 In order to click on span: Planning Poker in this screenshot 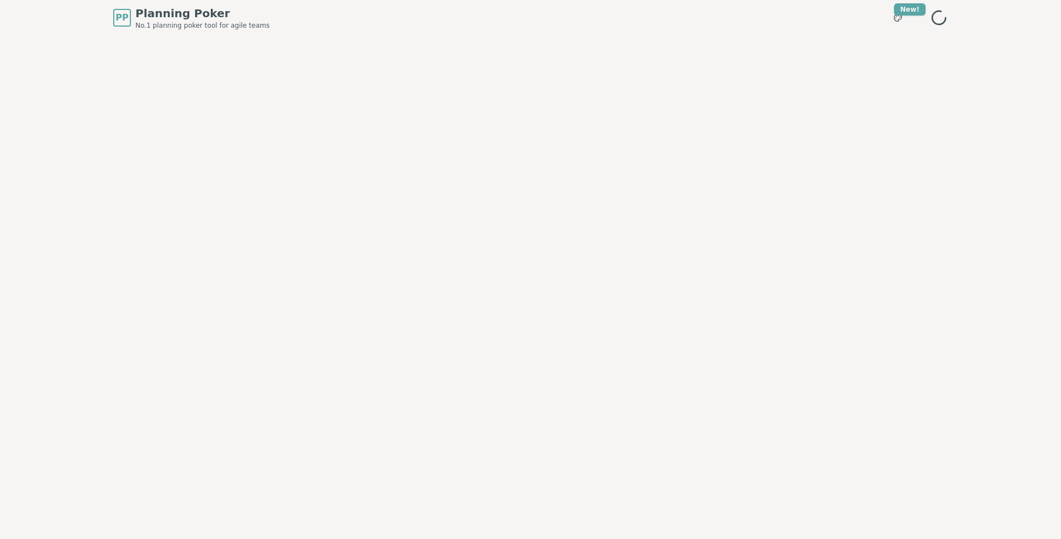, I will do `click(203, 13)`.